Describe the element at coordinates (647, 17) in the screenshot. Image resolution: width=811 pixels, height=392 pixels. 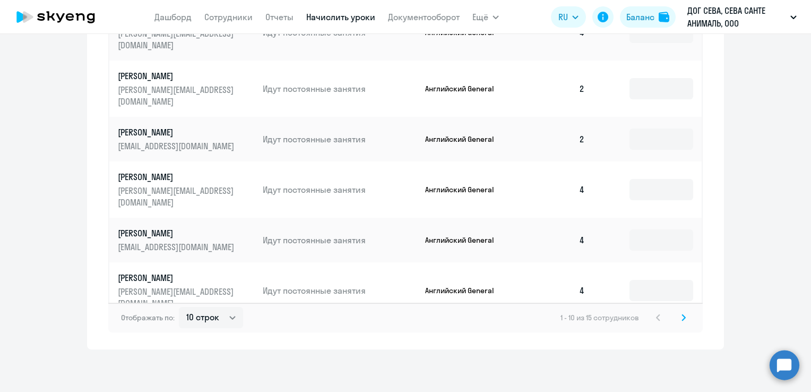
I see `a: Балансbalance` at that location.